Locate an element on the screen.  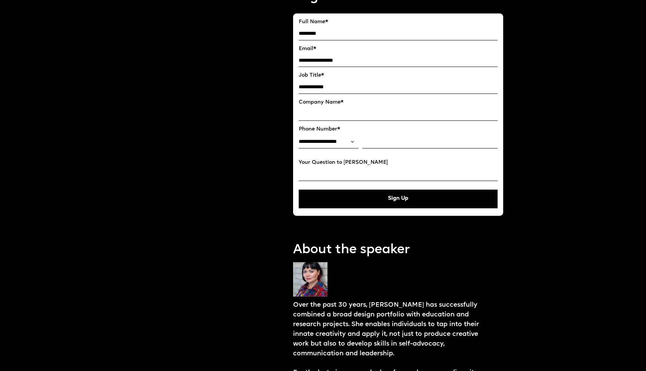
label: Job Title is located at coordinates (398, 76).